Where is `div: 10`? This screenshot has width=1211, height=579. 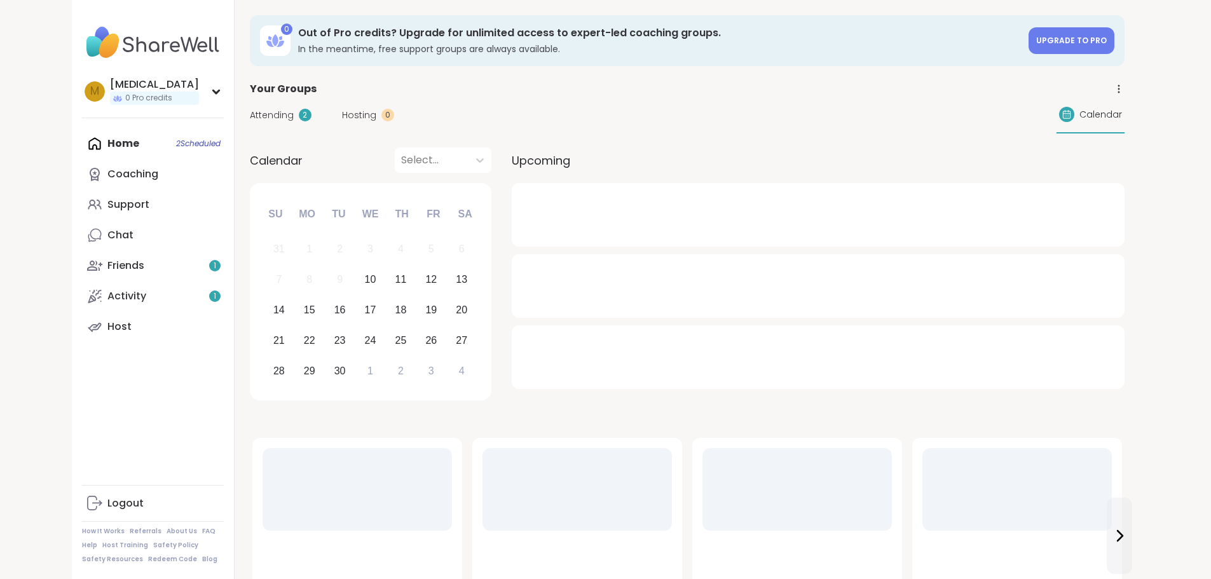 div: 10 is located at coordinates (371, 279).